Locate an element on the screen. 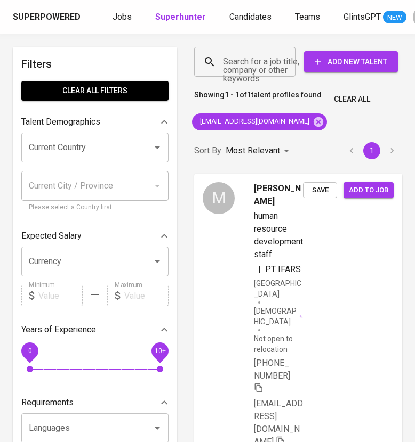 Image resolution: width=415 pixels, height=442 pixels. span: Teams is located at coordinates (307, 17).